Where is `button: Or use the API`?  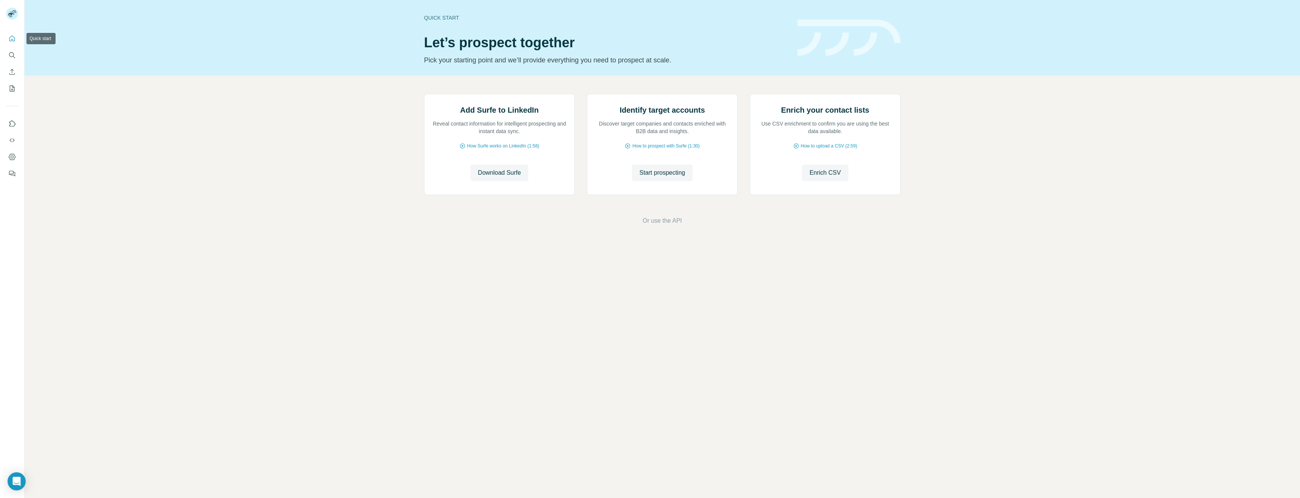 button: Or use the API is located at coordinates (662, 221).